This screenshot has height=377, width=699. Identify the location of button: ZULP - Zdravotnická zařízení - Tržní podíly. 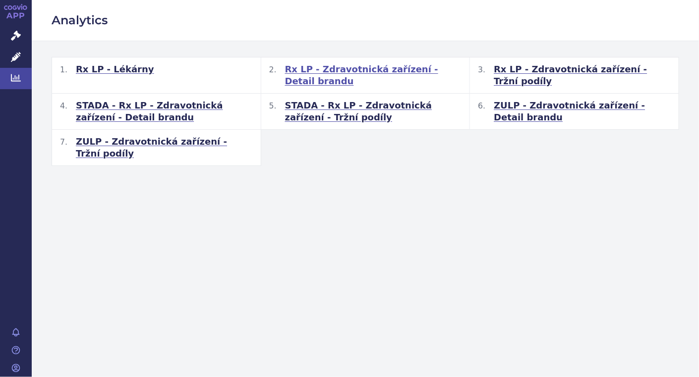
(157, 148).